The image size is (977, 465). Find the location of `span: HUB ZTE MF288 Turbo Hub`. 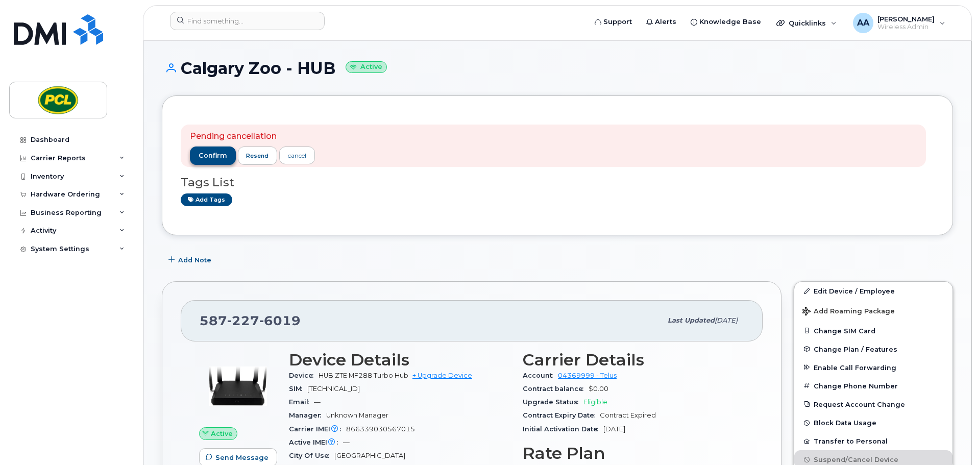

span: HUB ZTE MF288 Turbo Hub is located at coordinates (363, 375).